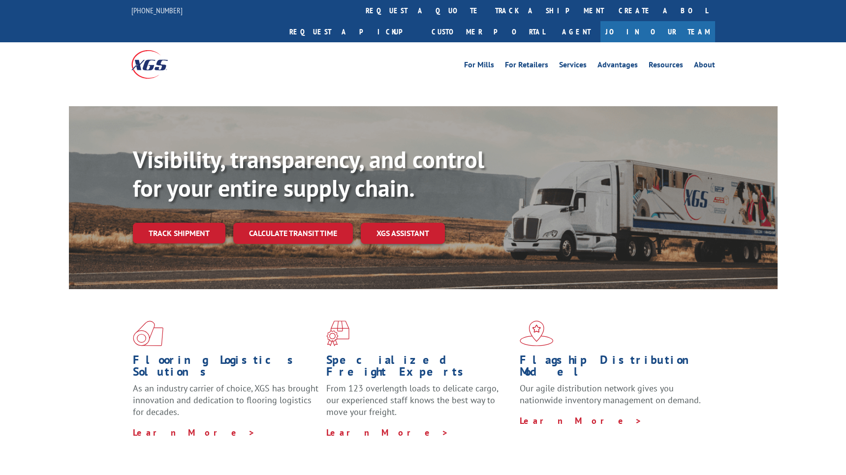  What do you see at coordinates (488, 31) in the screenshot?
I see `a: Customer Portal` at bounding box center [488, 31].